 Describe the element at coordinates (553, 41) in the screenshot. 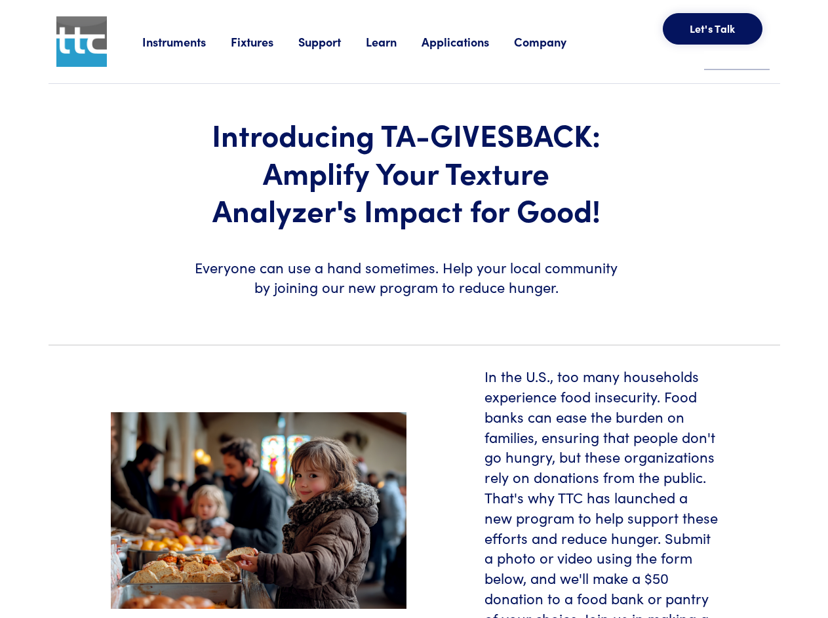

I see `a: Company` at that location.